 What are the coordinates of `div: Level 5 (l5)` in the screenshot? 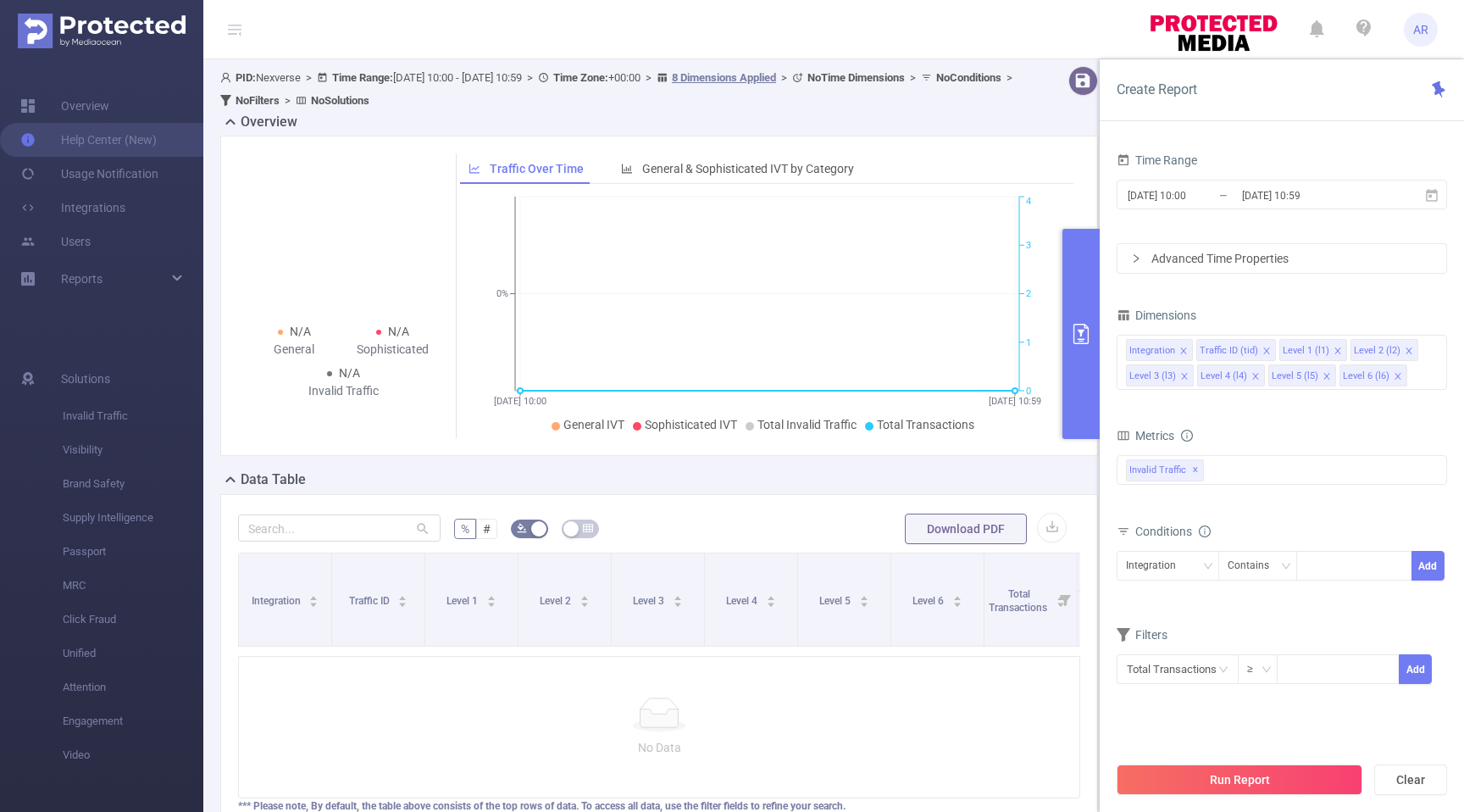 It's located at (1295, 376).